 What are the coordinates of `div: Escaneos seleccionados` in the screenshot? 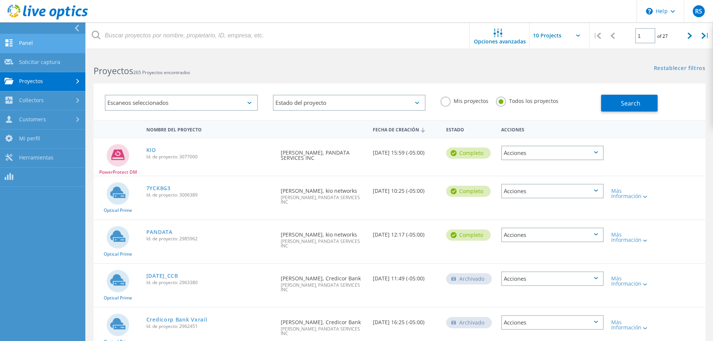 It's located at (181, 103).